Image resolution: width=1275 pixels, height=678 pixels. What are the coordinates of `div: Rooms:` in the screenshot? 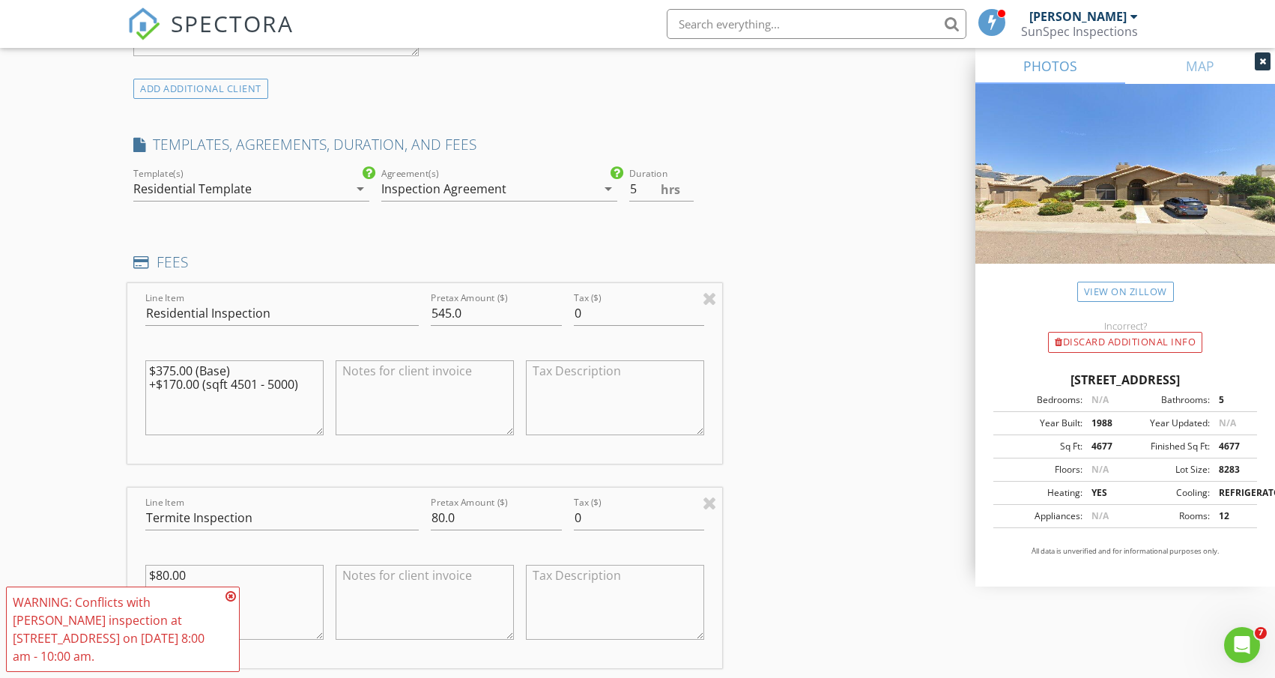 It's located at (1167, 516).